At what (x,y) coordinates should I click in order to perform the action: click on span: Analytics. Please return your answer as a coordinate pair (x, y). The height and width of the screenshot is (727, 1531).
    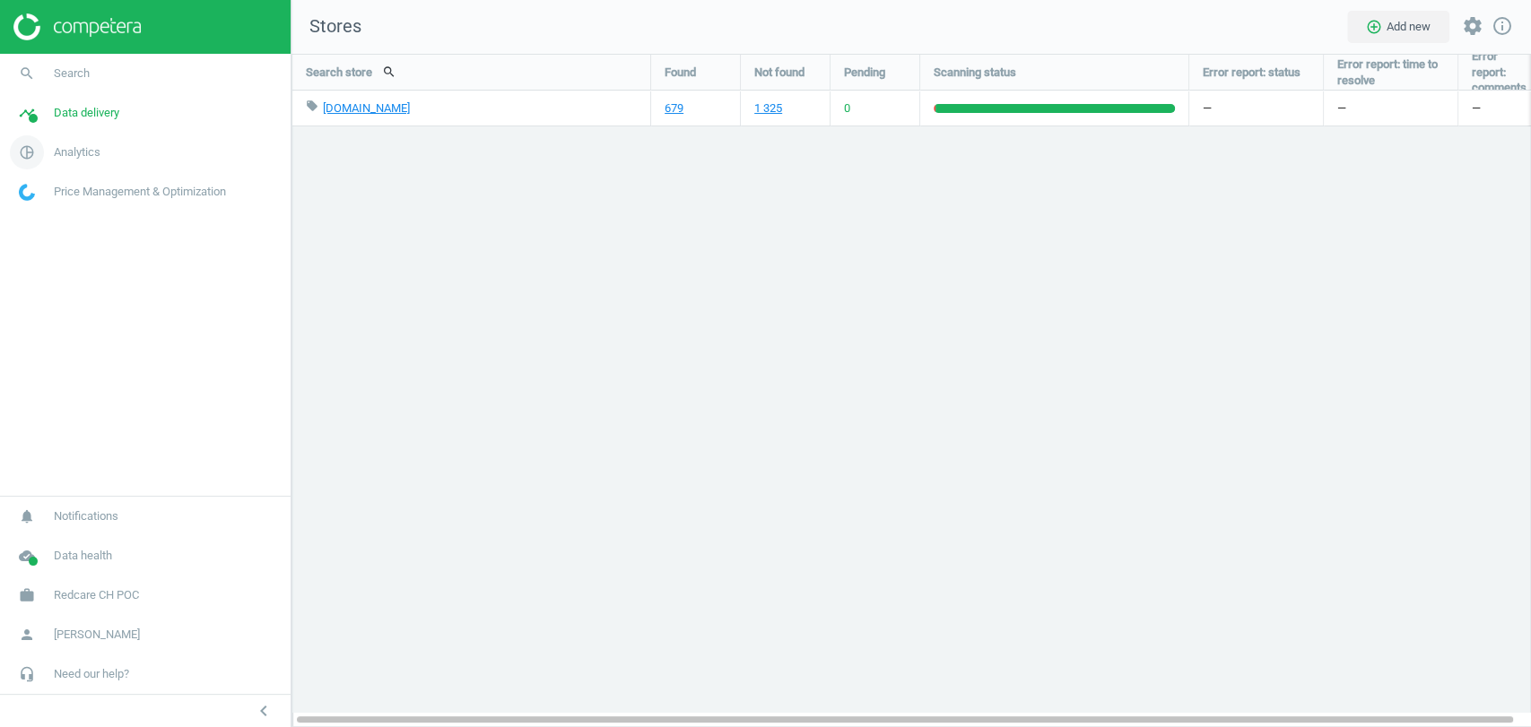
    Looking at the image, I should click on (77, 152).